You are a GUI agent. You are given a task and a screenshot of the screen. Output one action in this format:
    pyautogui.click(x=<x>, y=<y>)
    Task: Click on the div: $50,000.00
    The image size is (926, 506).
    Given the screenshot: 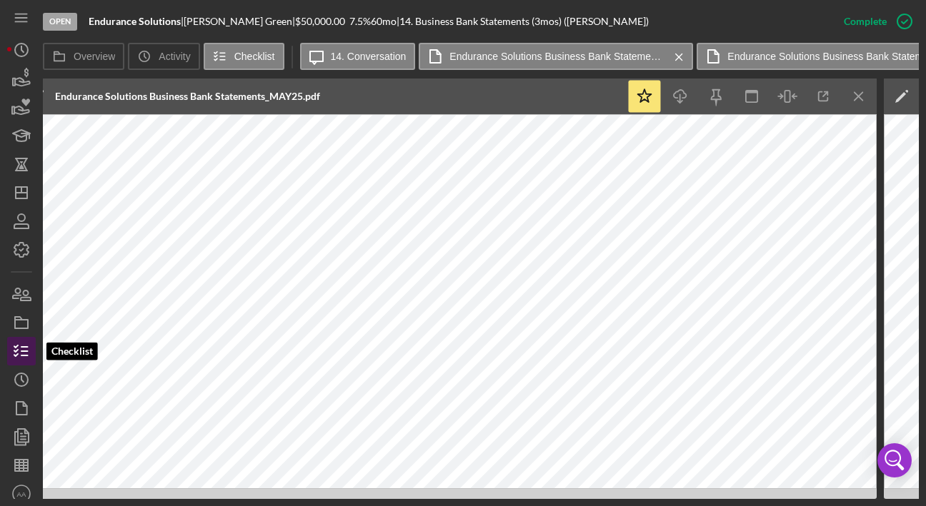 What is the action you would take?
    pyautogui.click(x=322, y=21)
    